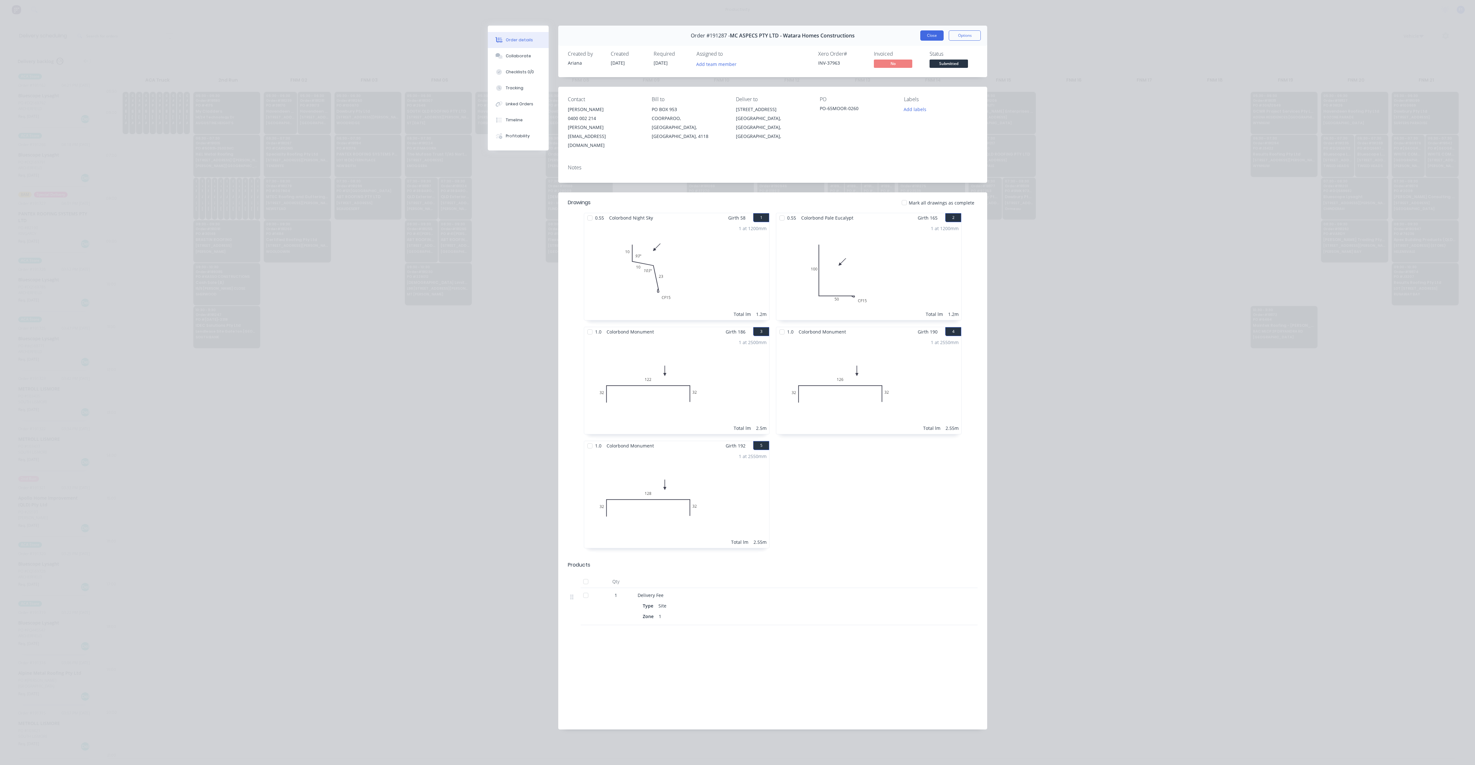 This screenshot has height=765, width=1475. I want to click on div: 0400 002 214, so click(605, 118).